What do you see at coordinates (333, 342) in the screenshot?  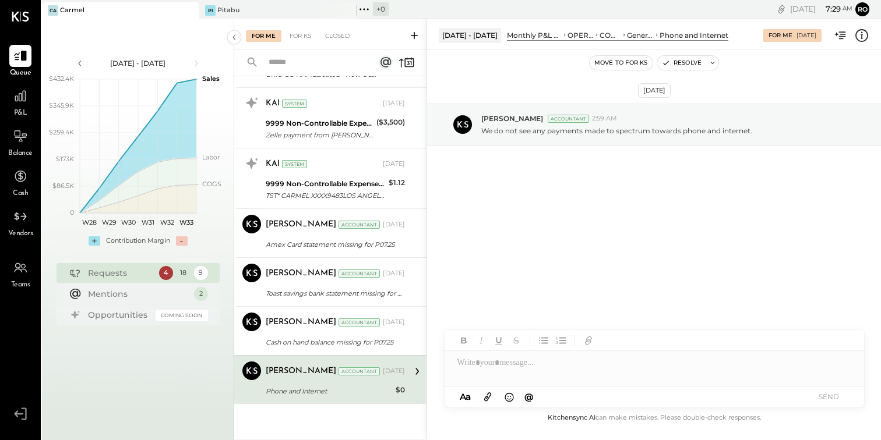 I see `div: Cash on hand balance missing for P07.25` at bounding box center [333, 342].